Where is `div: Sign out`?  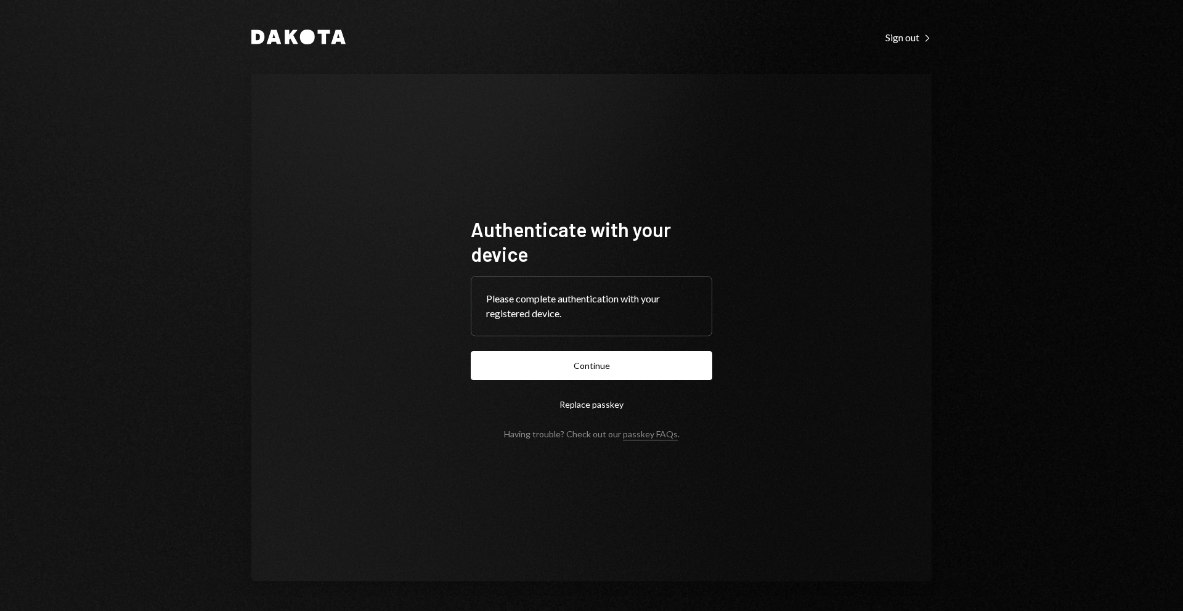 div: Sign out is located at coordinates (908, 38).